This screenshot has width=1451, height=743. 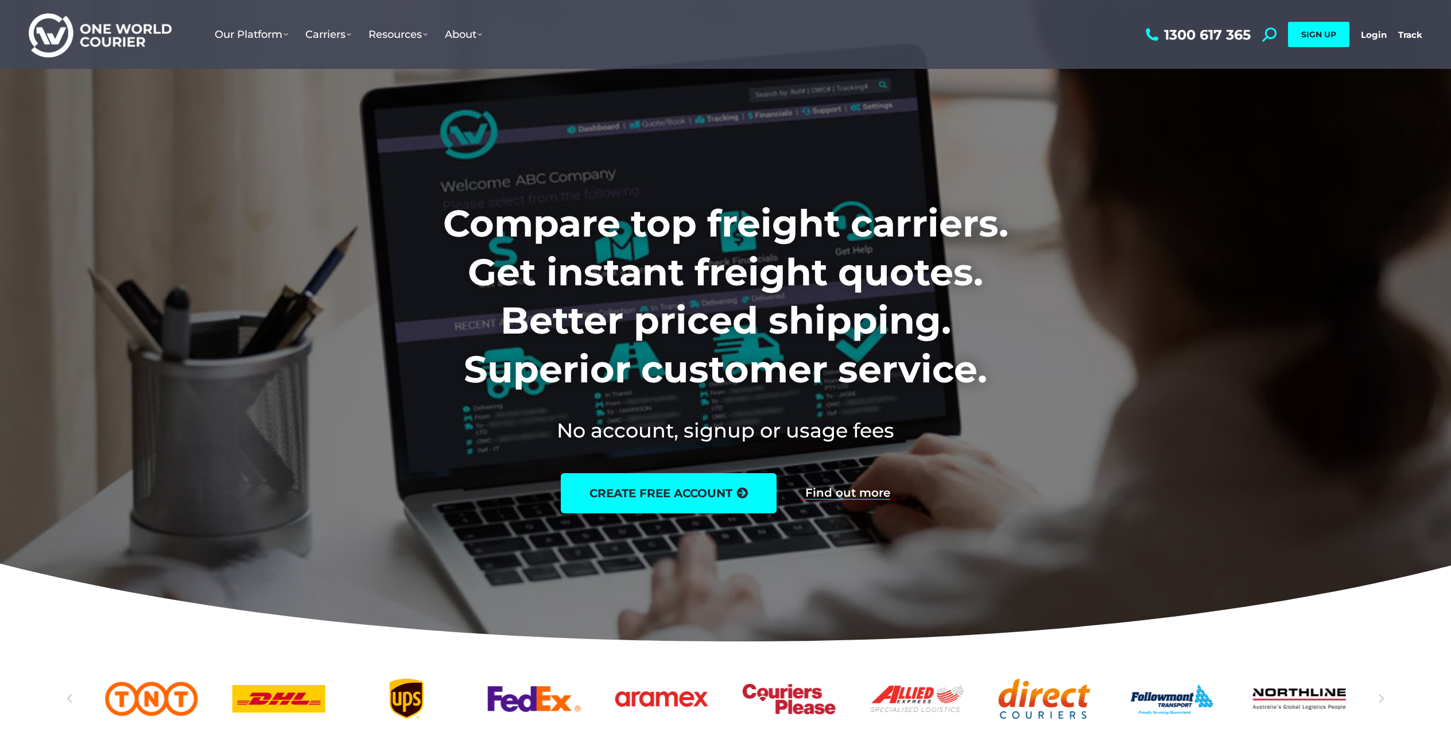 I want to click on a: FedEx logo, so click(x=534, y=699).